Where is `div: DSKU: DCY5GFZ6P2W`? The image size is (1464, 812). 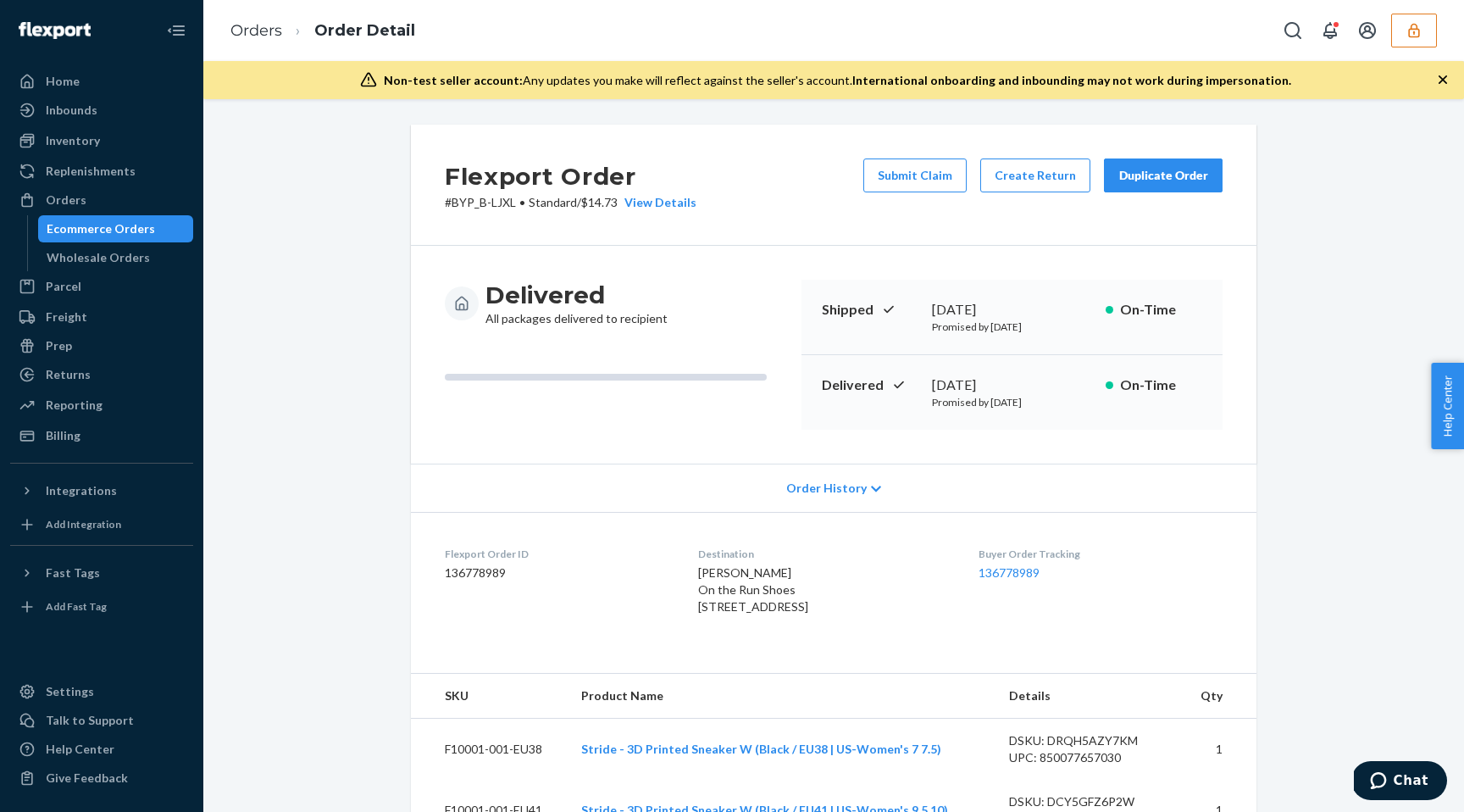
div: DSKU: DCY5GFZ6P2W is located at coordinates (1089, 801).